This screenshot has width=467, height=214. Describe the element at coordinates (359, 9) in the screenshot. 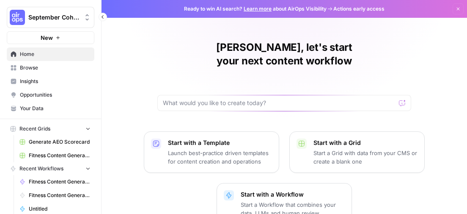

I see `span: Actions early access` at that location.